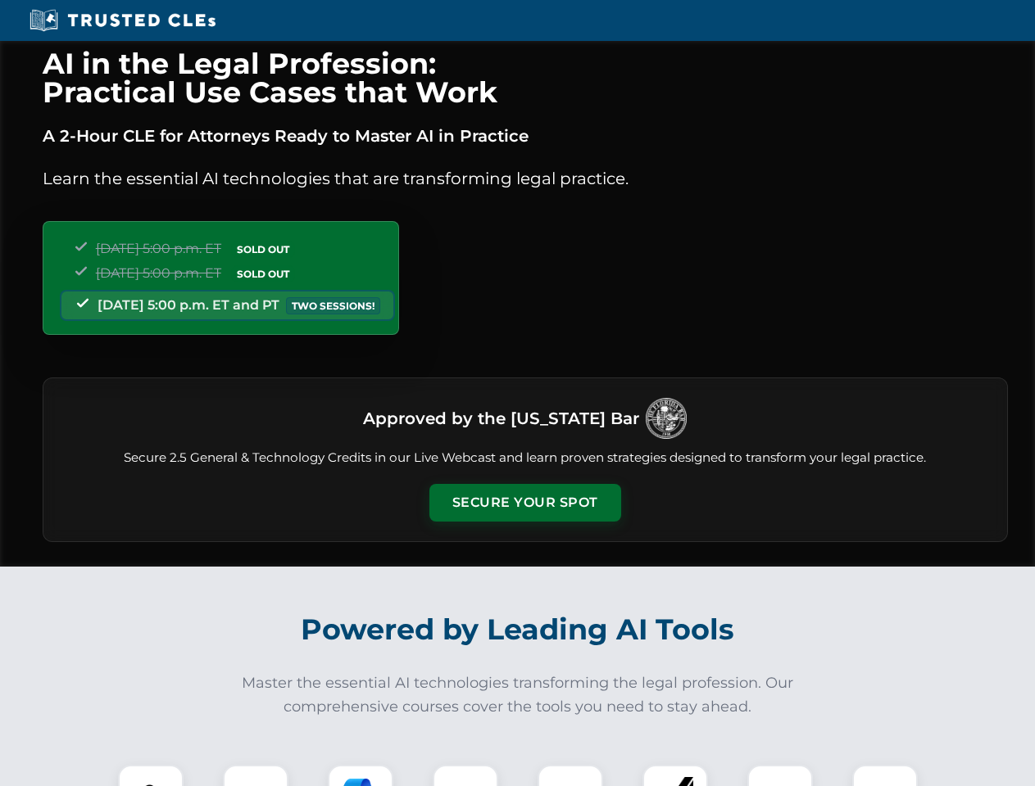  What do you see at coordinates (518, 695) in the screenshot?
I see `p: Master the essential AI technologies transforming the legal profession. Our comprehensive courses...` at bounding box center [518, 695].